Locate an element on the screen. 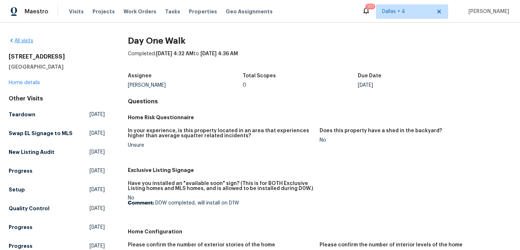 Image resolution: width=520 pixels, height=250 pixels. h5: Have you installed an "available soon" sign? (This is for BOTH Exclusive Listing homes and MLS ho... is located at coordinates (221, 186).